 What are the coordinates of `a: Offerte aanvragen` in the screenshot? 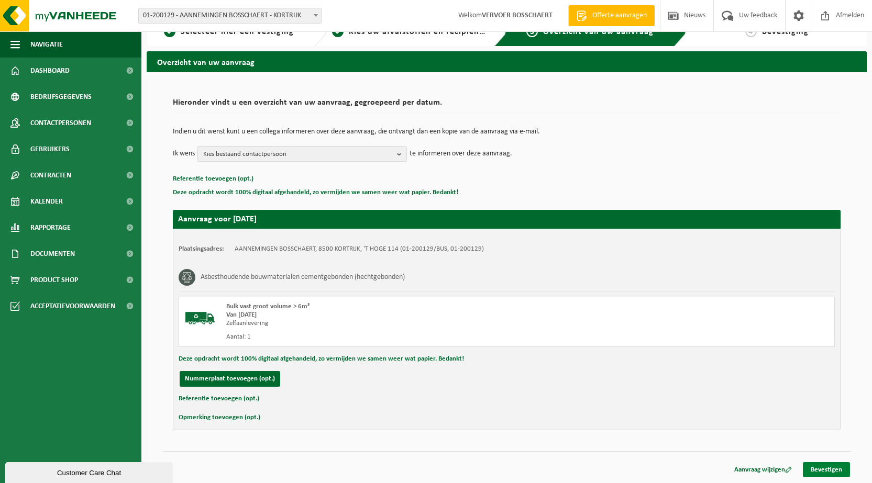 It's located at (611, 16).